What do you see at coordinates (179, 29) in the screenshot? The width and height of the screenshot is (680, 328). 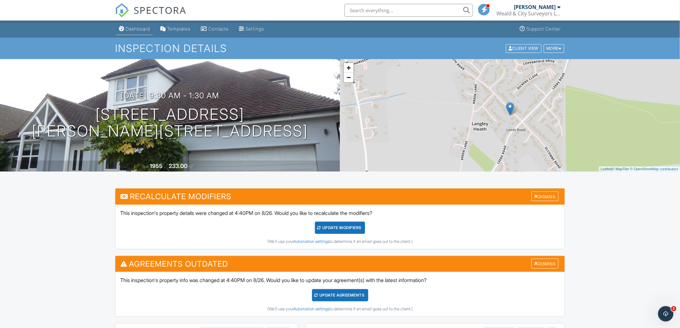 I see `div: Templates` at bounding box center [179, 29].